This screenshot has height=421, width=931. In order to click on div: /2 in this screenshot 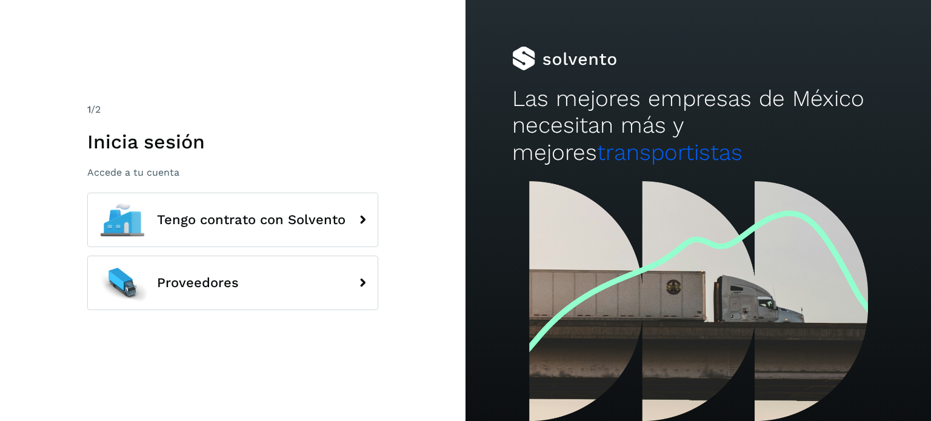, I will do `click(233, 110)`.